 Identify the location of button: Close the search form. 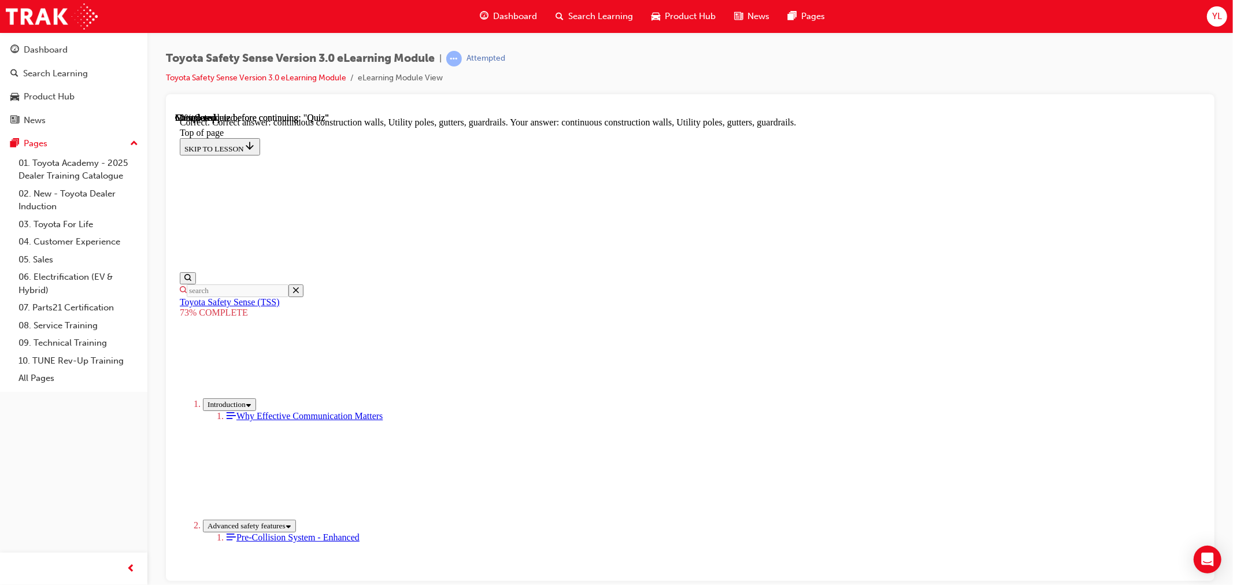
(121, 178).